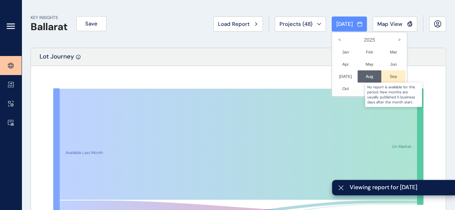 This screenshot has width=455, height=210. What do you see at coordinates (369, 52) in the screenshot?
I see `li: Feb` at bounding box center [369, 52].